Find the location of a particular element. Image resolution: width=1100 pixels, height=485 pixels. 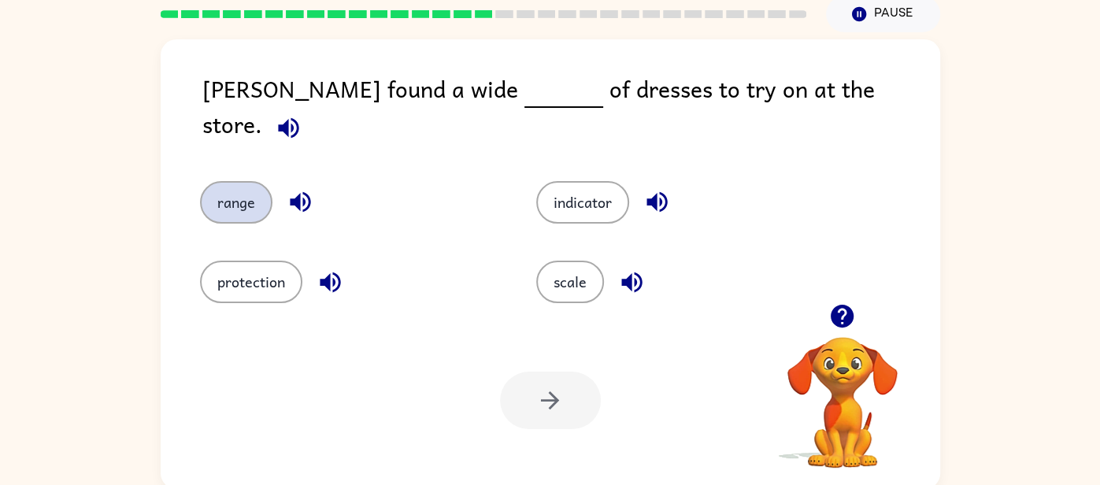

video: Your browser must support playing .mp4 files to use Literably. Please try using another browser. is located at coordinates (842, 391).